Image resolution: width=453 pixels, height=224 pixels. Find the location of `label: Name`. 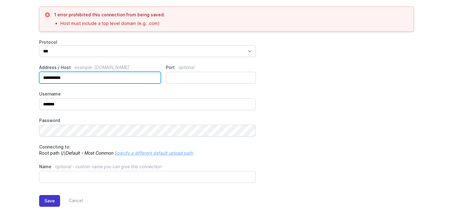

label: Name is located at coordinates (147, 167).